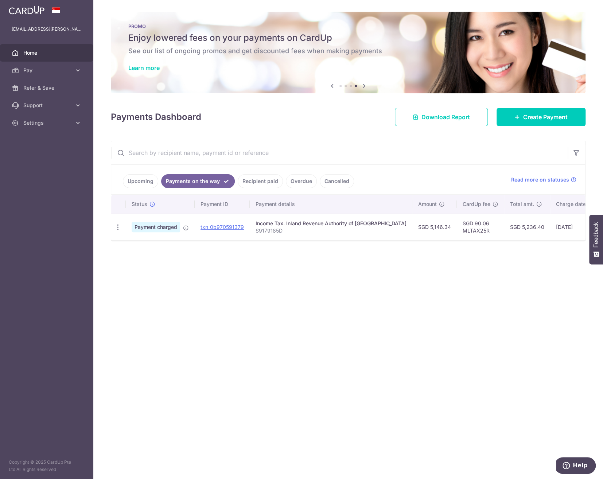 Image resolution: width=603 pixels, height=479 pixels. Describe the element at coordinates (540, 180) in the screenshot. I see `span: Read more on statuses` at that location.